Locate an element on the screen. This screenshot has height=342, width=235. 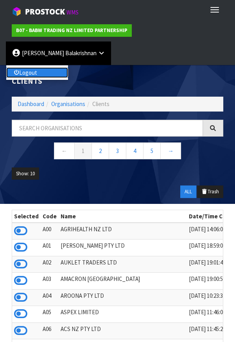
a: Logout is located at coordinates (37, 72).